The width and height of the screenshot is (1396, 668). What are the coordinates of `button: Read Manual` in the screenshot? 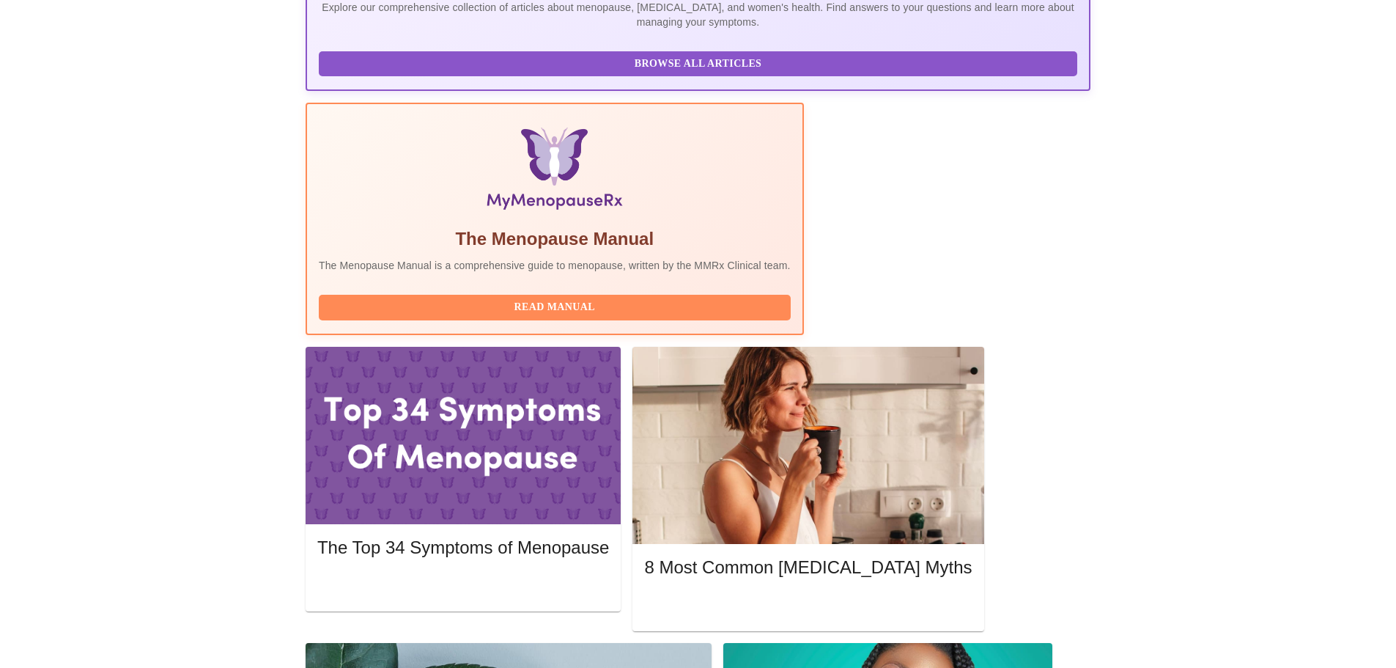 It's located at (555, 307).